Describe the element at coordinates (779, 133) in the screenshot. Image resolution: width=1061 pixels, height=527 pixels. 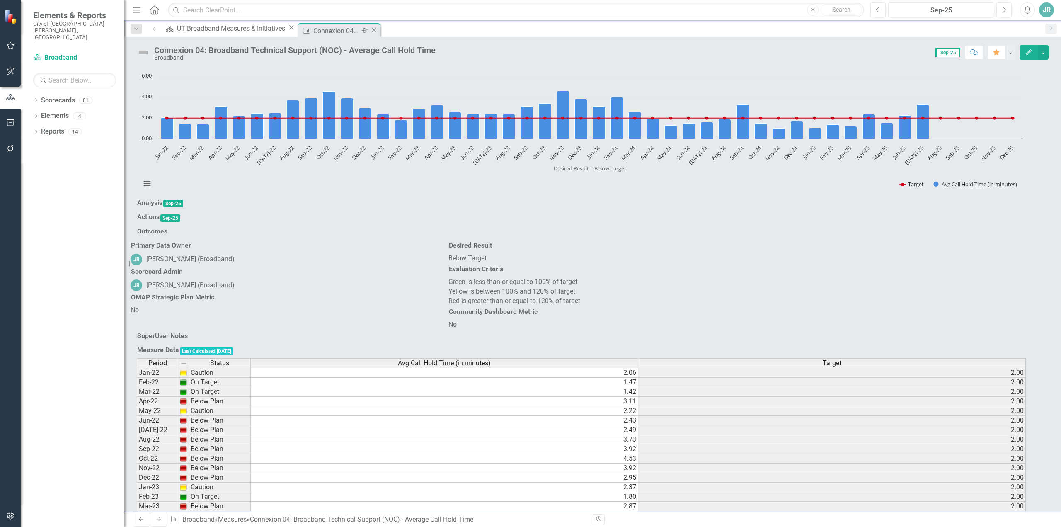
I see `path: Nov-24, 1. Avg Call Hold Time (in minutes).` at that location.